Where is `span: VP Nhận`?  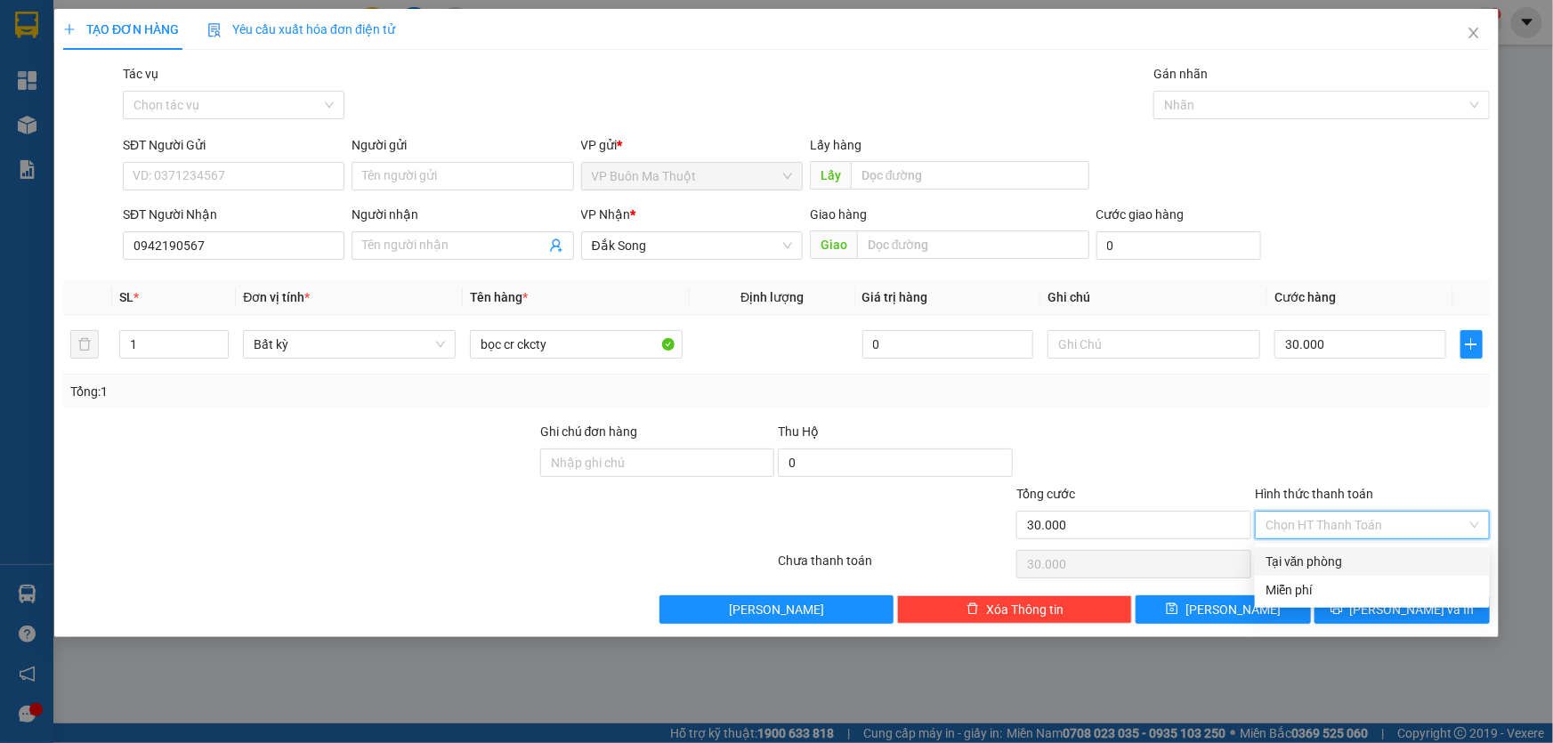
span: VP Nhận is located at coordinates (606, 215).